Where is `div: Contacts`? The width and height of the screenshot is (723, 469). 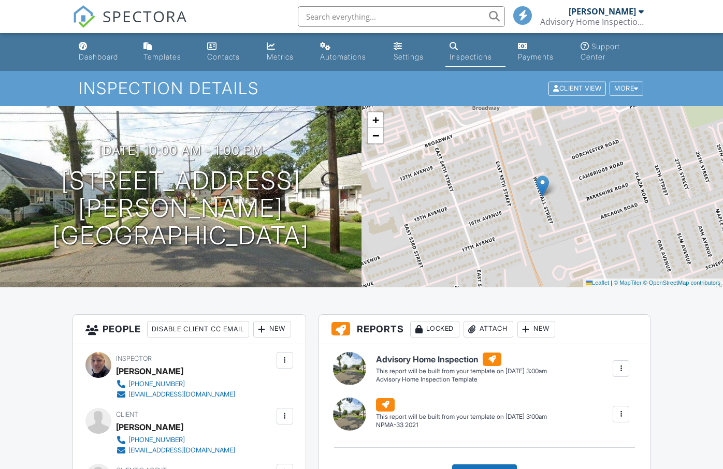 div: Contacts is located at coordinates (223, 56).